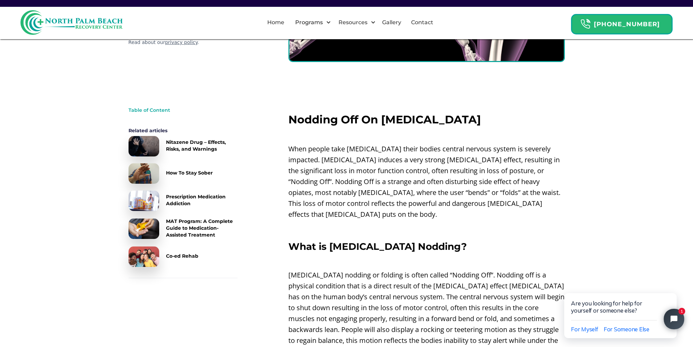 The width and height of the screenshot is (693, 347). Describe the element at coordinates (77, 58) in the screenshot. I see `button: For Someone Else` at that location.